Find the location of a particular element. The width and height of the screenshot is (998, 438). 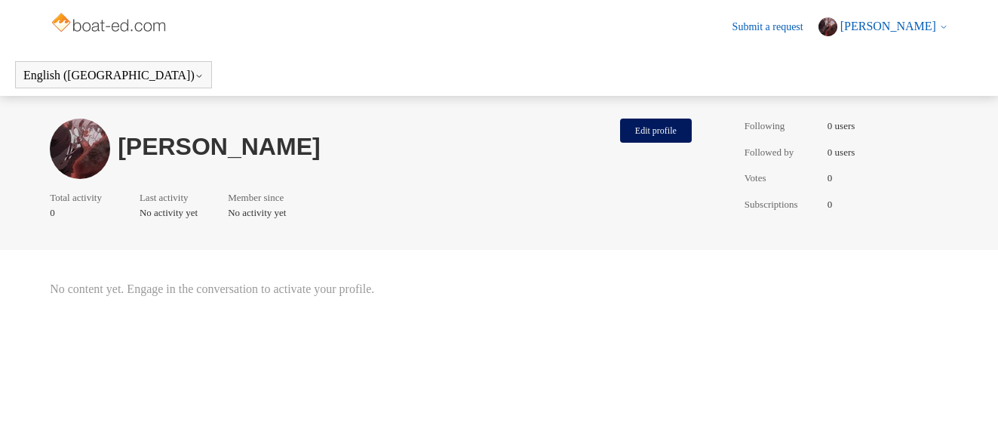

img: Boat-Ed Help Center home page is located at coordinates (109, 24).